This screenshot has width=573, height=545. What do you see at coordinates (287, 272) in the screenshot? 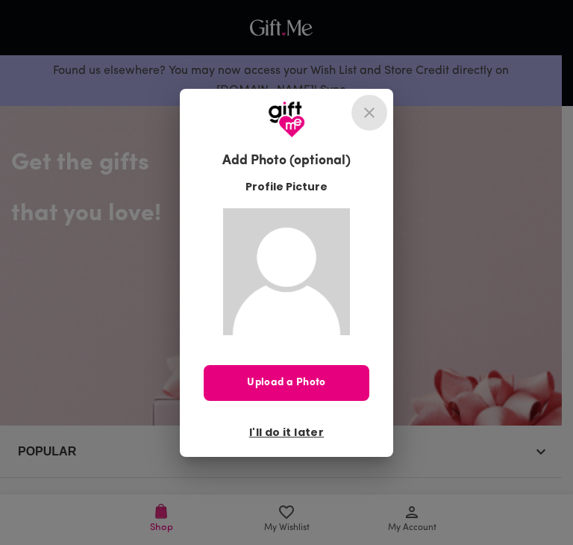
I see `img: Gift.me default profile picture` at bounding box center [287, 272].